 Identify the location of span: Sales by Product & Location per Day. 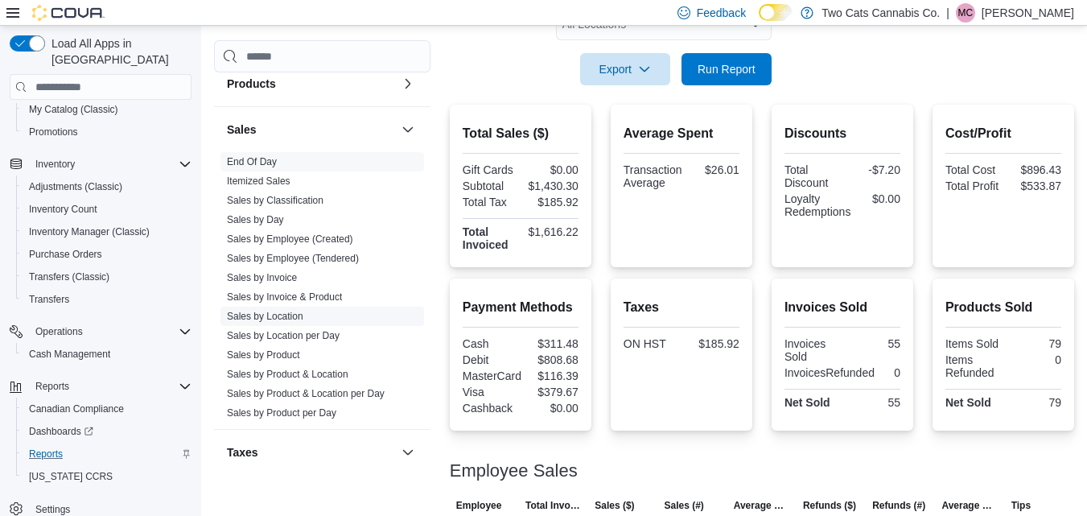
(306, 394).